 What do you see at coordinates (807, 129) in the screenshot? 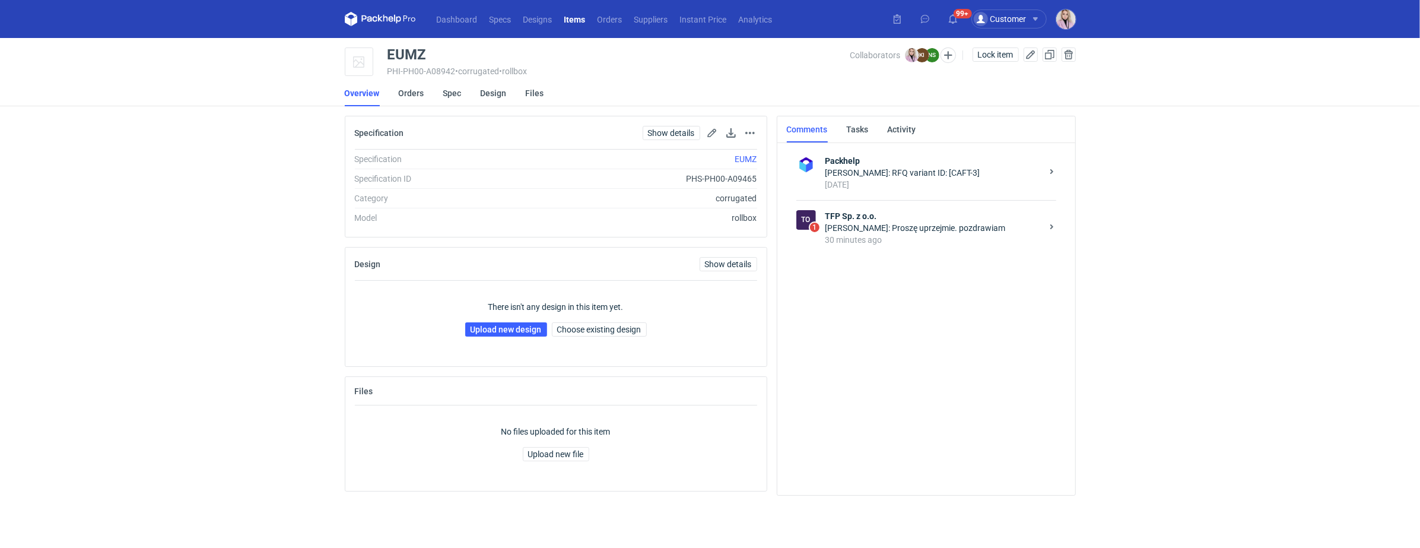
I see `a: Comments` at bounding box center [807, 129].